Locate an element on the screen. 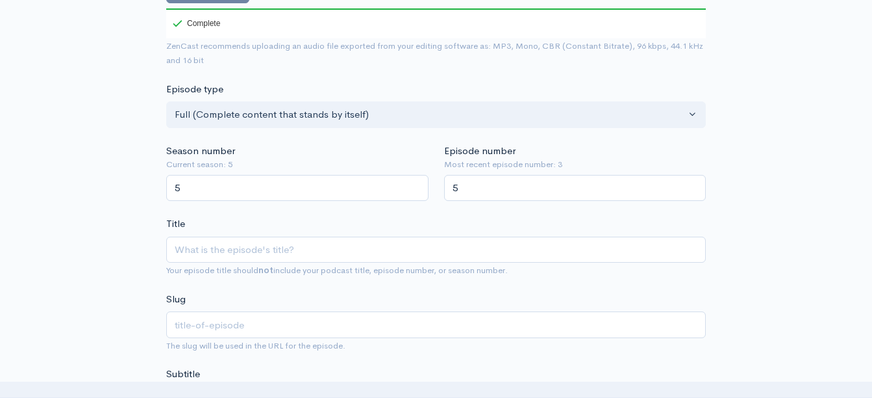 This screenshot has width=872, height=398. div: 100% is located at coordinates (436, 9).